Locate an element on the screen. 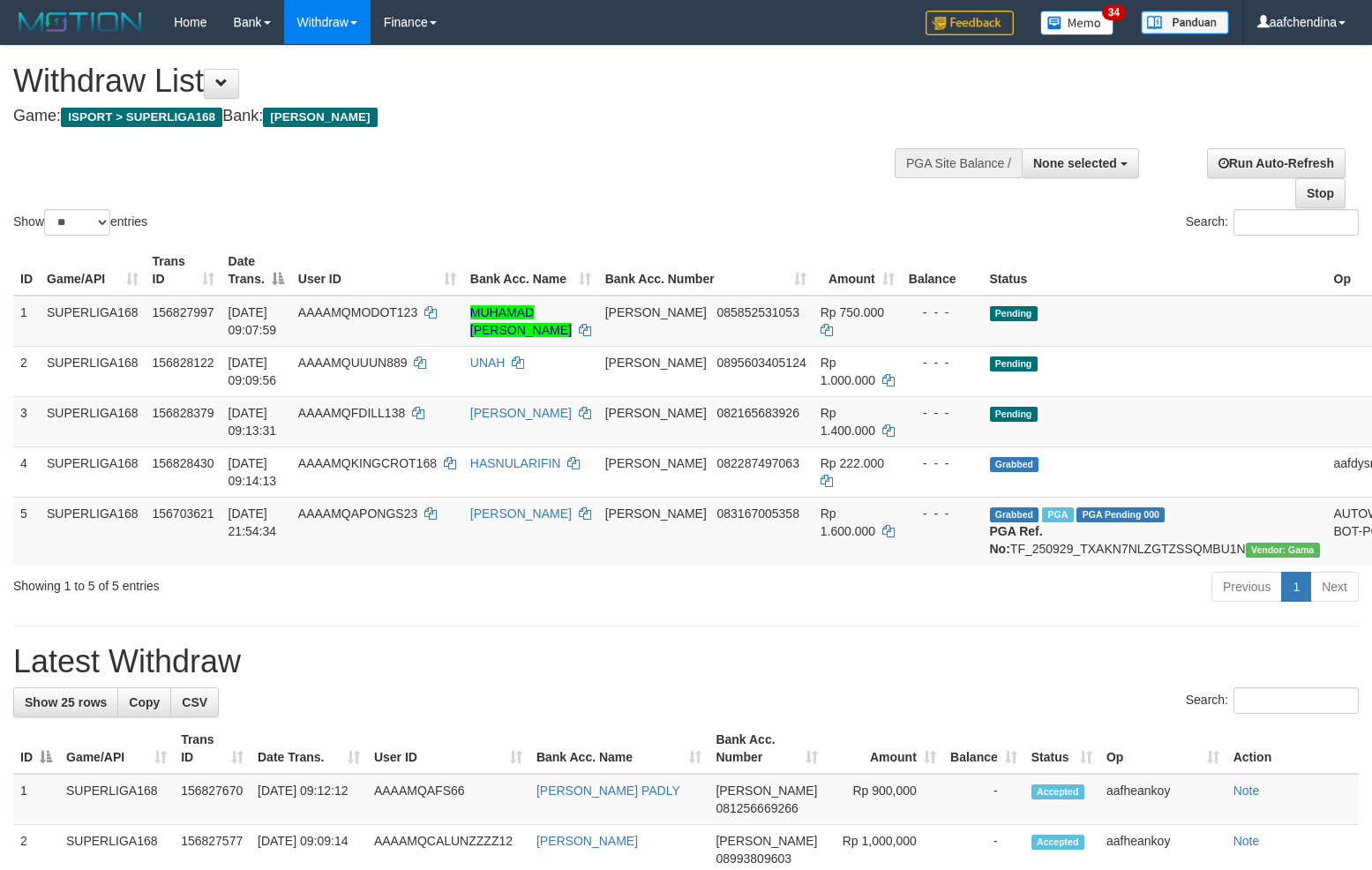 The width and height of the screenshot is (1372, 870). span: Rp 750.000 is located at coordinates (852, 312).